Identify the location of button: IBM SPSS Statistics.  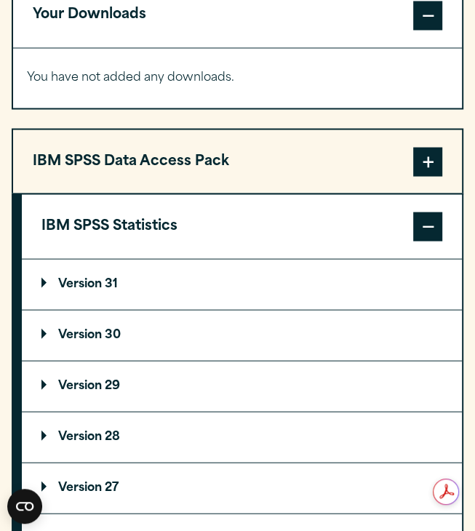
(242, 226).